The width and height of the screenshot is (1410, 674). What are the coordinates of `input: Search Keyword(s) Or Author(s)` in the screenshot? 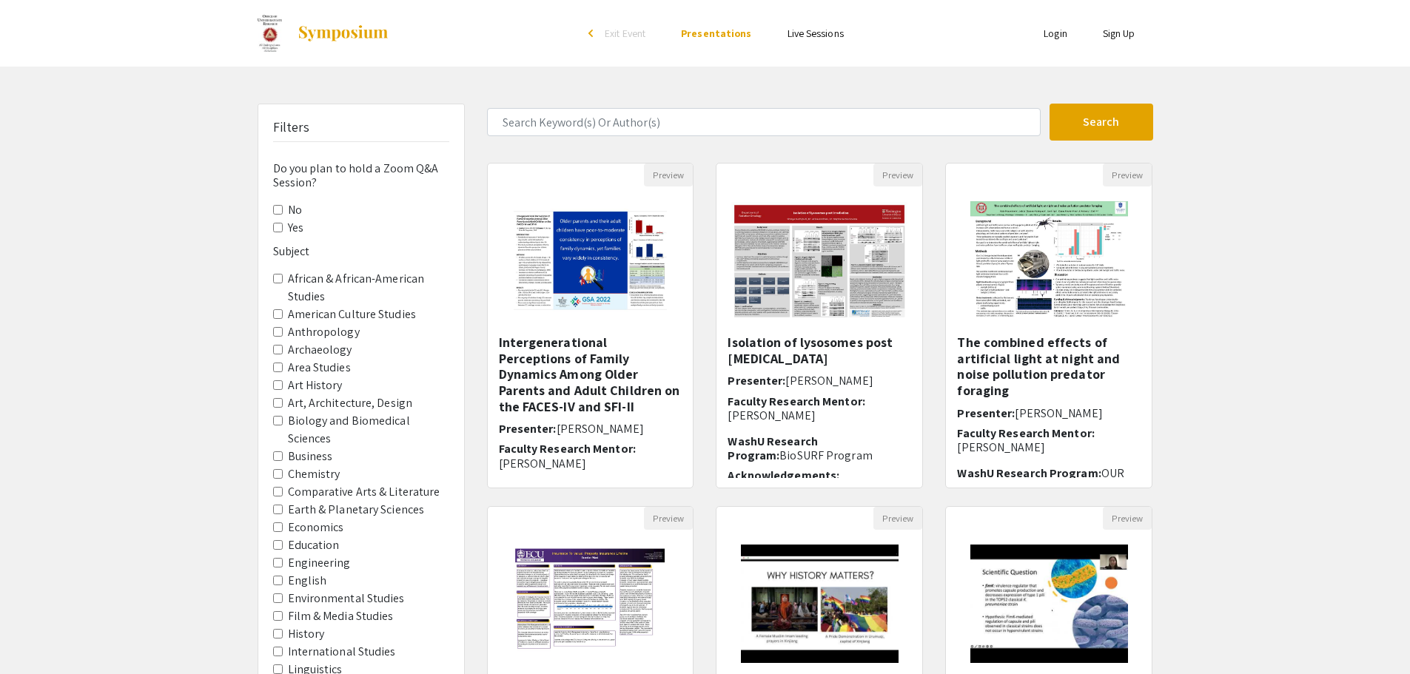 It's located at (764, 122).